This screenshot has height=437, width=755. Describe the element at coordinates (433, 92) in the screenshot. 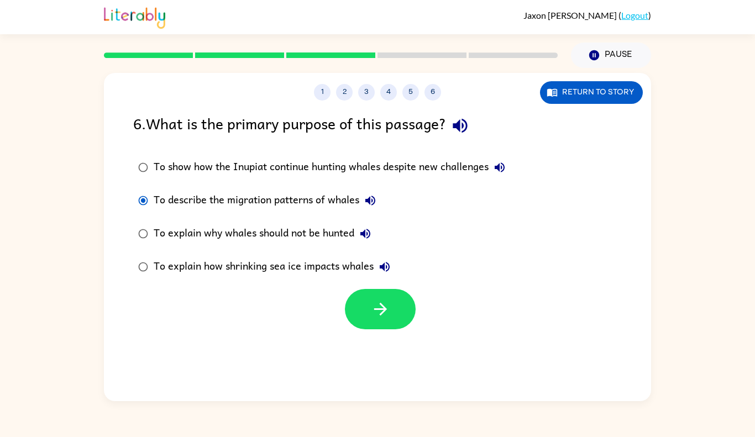

I see `button: 6` at that location.